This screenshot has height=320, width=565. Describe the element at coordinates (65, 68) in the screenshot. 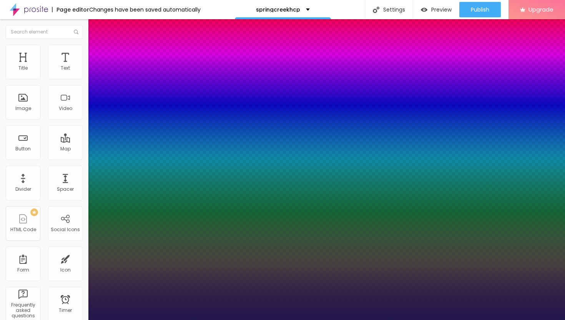

I see `div: Text` at that location.